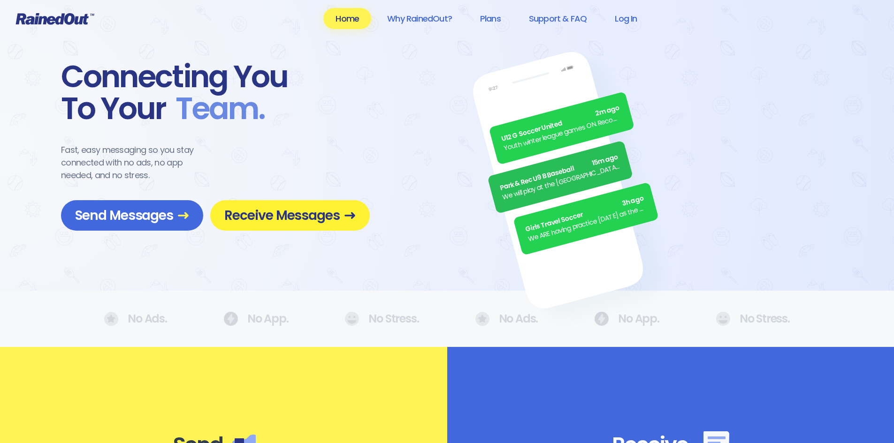 The height and width of the screenshot is (443, 894). Describe the element at coordinates (290, 215) in the screenshot. I see `span: Receive Messages` at that location.